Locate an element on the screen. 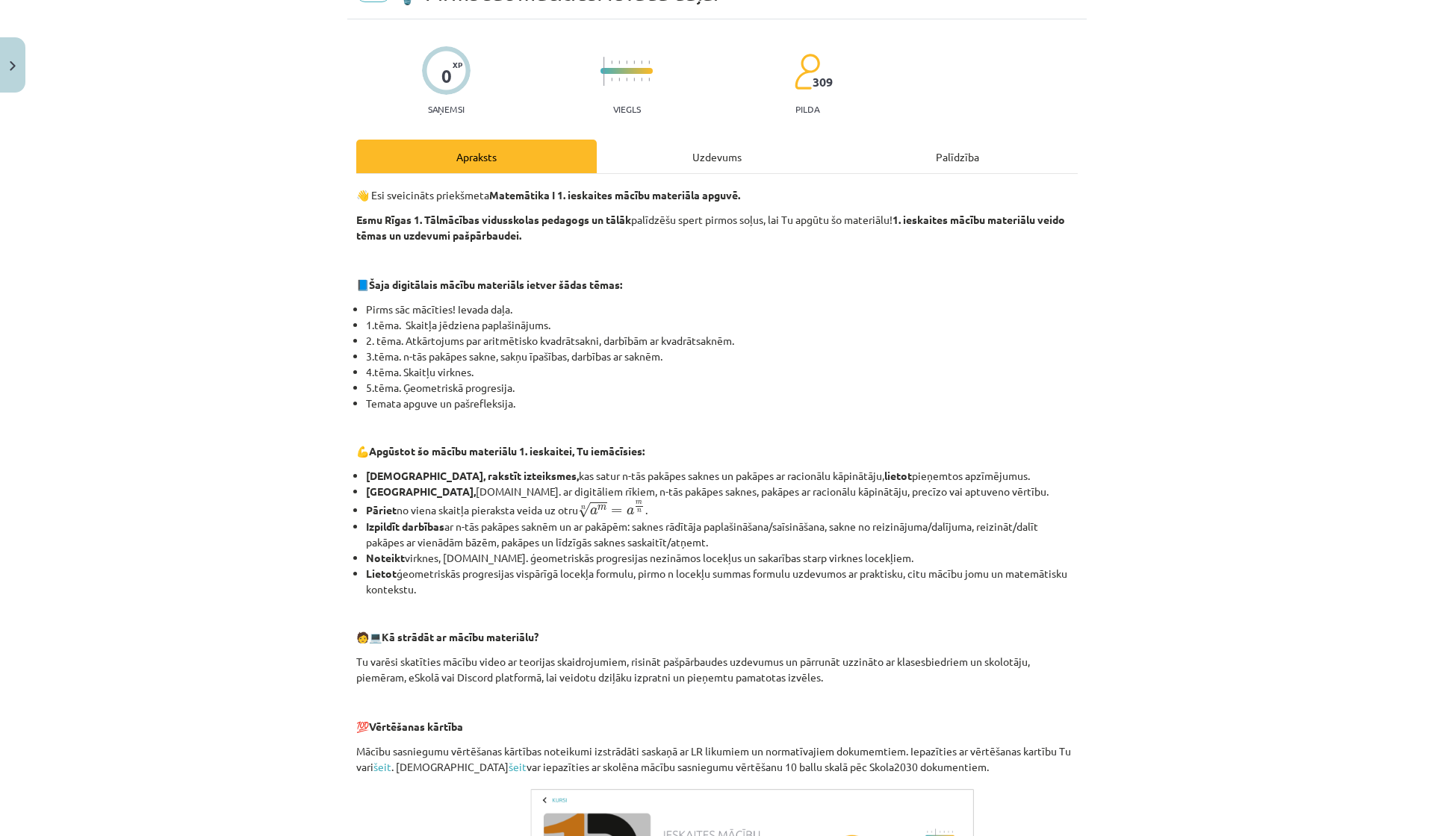 The width and height of the screenshot is (1434, 836). li: no viena skaitļa pieraksta veida uz otru . is located at coordinates (721, 509).